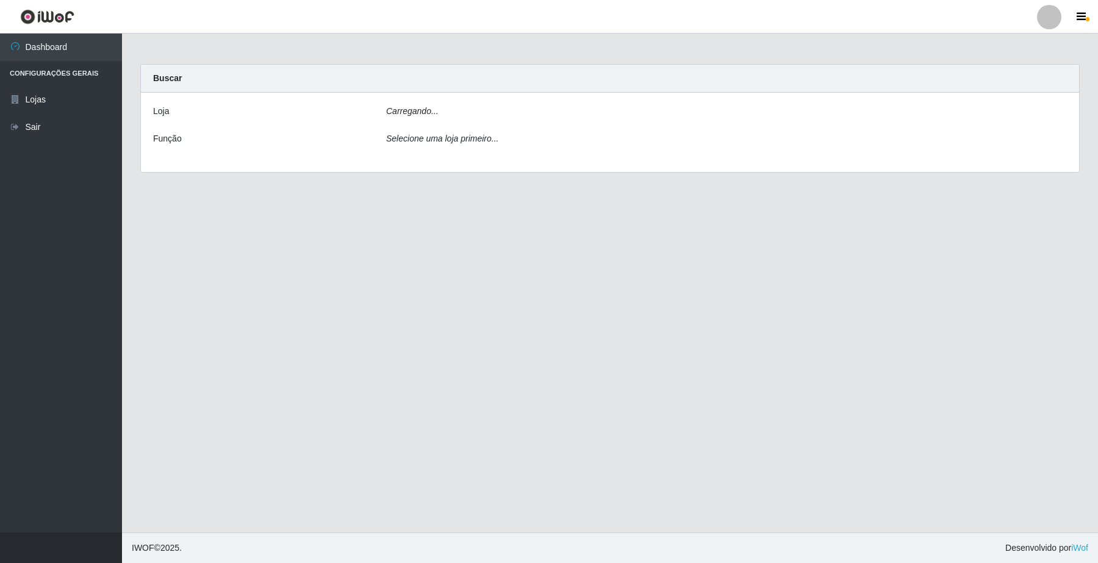 This screenshot has height=563, width=1098. I want to click on label: Função, so click(167, 138).